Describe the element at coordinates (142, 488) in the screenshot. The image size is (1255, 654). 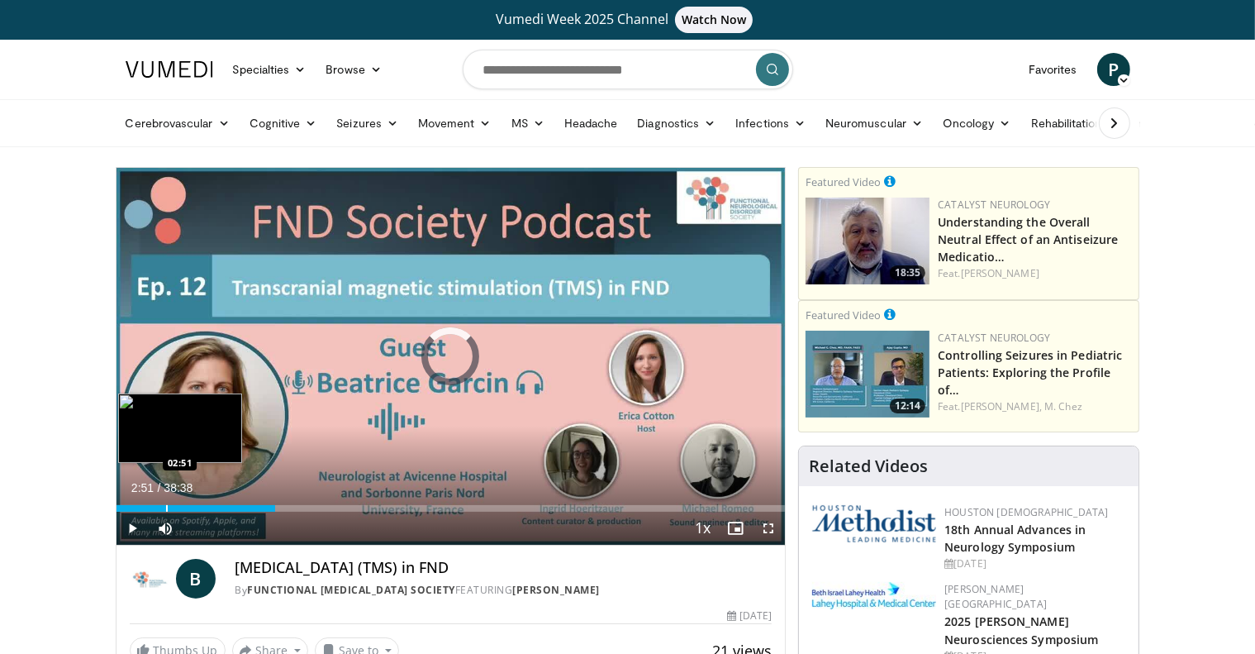
I see `span: 2:51` at that location.